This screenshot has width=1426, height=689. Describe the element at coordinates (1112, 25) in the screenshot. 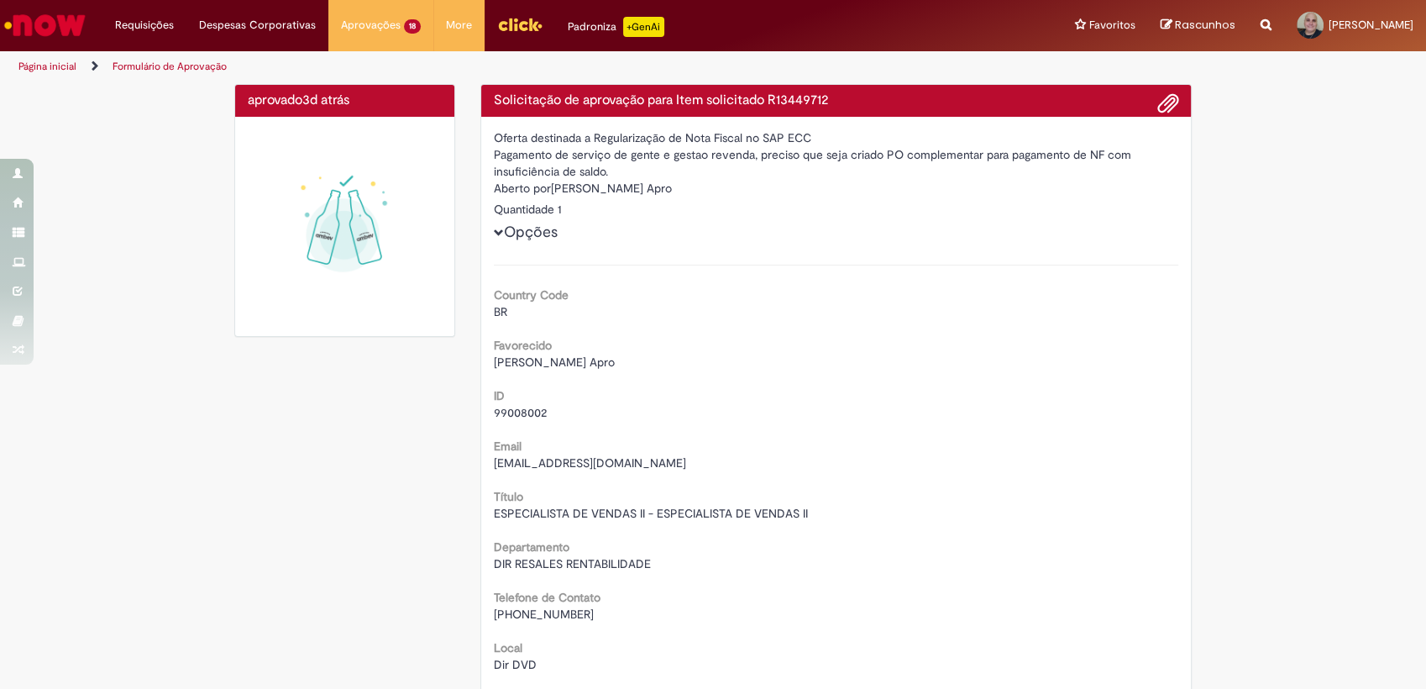

I see `span: Favoritos` at that location.